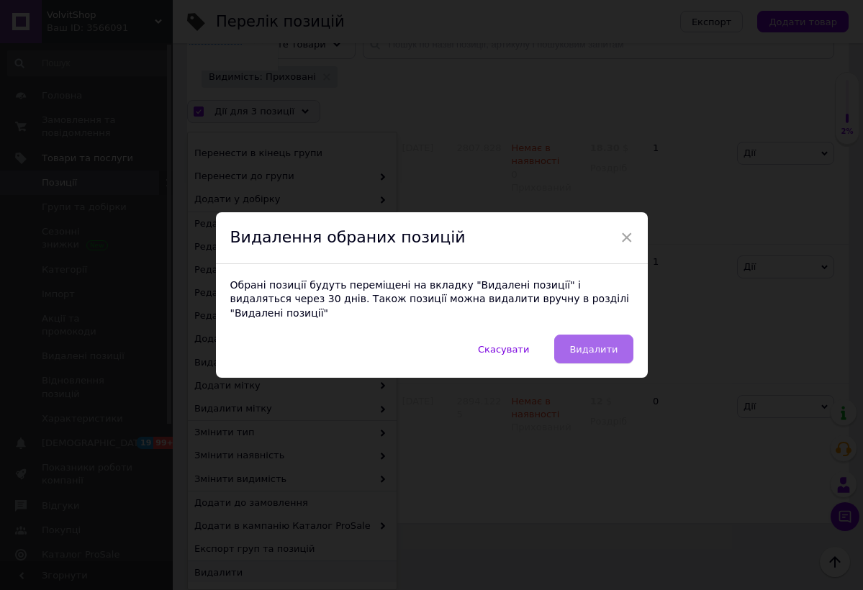  I want to click on button: Видалити, so click(593, 349).